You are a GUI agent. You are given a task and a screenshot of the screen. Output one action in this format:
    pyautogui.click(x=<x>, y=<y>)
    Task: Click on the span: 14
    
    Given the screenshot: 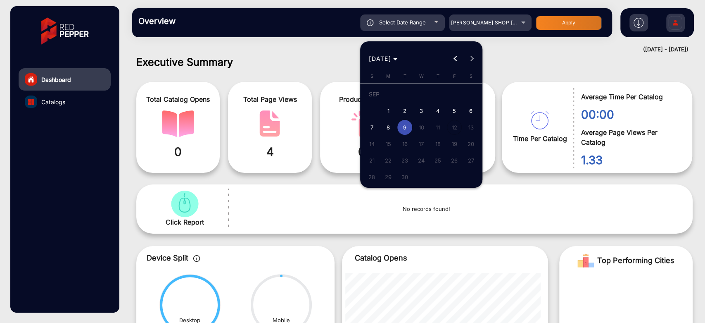 What is the action you would take?
    pyautogui.click(x=372, y=144)
    